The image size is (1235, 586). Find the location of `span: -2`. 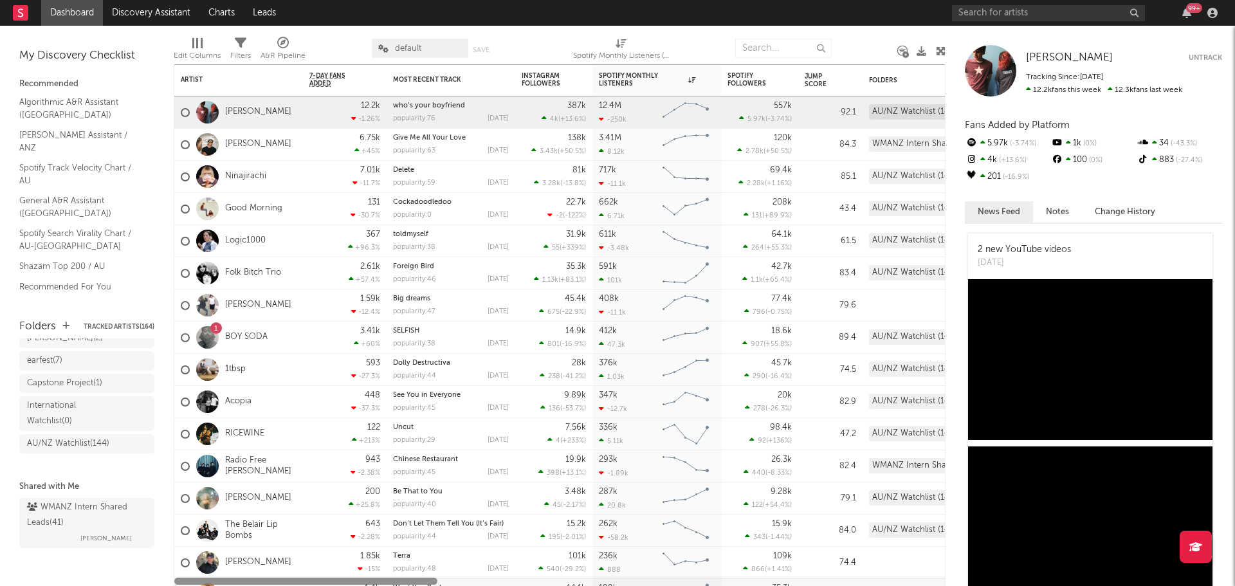

span: -2 is located at coordinates (559, 215).